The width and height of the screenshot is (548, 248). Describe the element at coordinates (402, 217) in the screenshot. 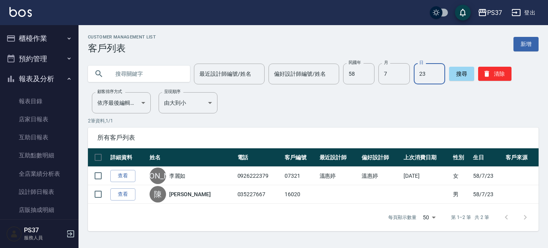

I see `p: 每頁顯示數量` at that location.